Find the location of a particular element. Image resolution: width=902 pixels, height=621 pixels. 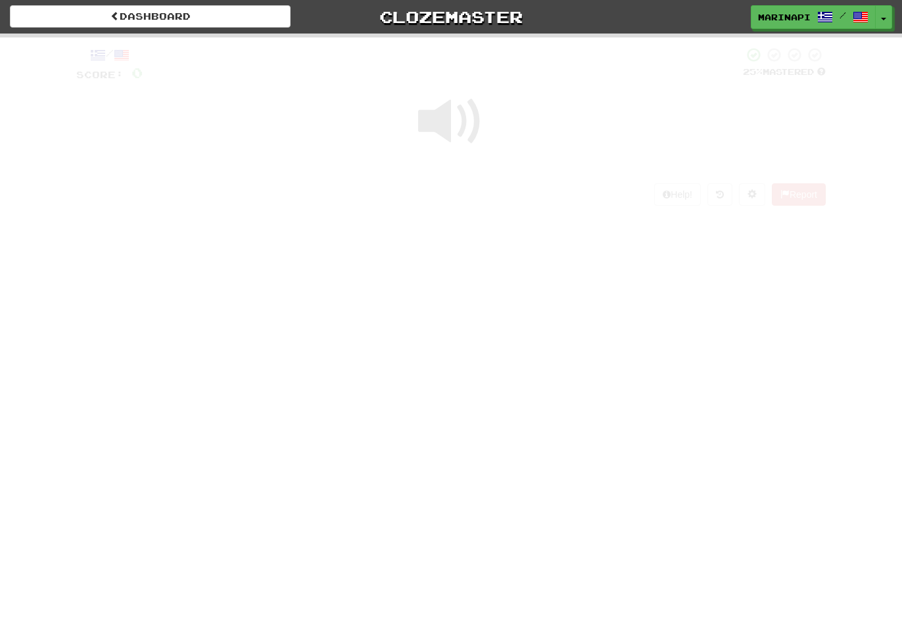

span: 10 is located at coordinates (701, 43).